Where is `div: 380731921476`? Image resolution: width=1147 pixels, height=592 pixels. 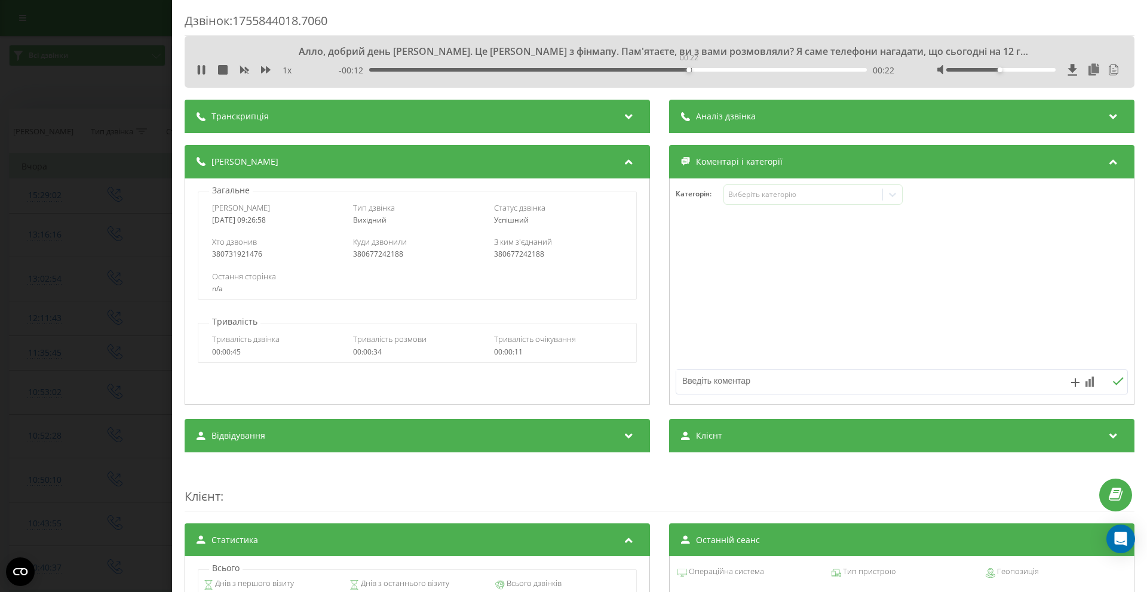
div: 380731921476 is located at coordinates (276, 254).